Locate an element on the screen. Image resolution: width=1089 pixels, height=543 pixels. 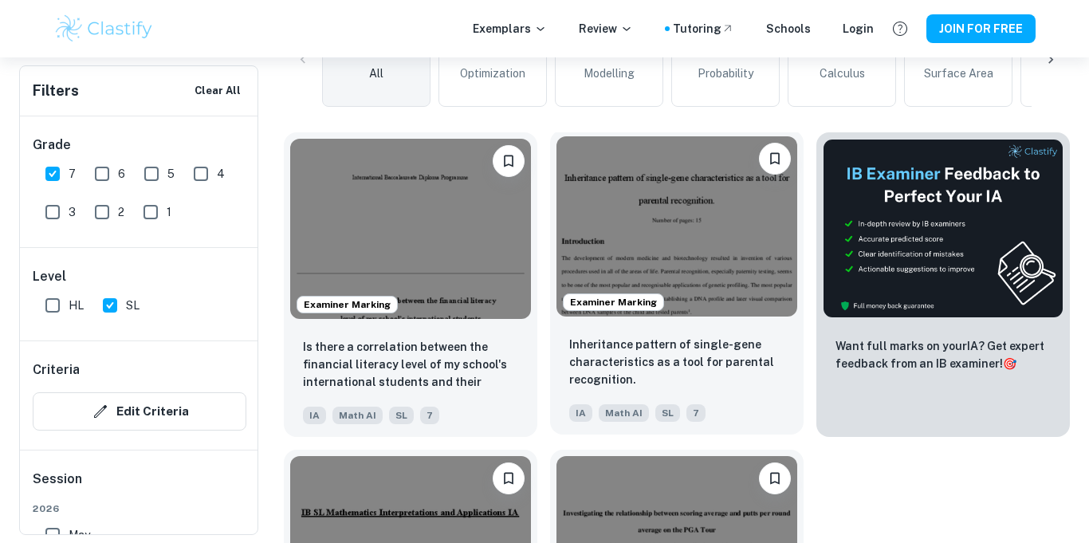
span: 5 is located at coordinates (171, 174).